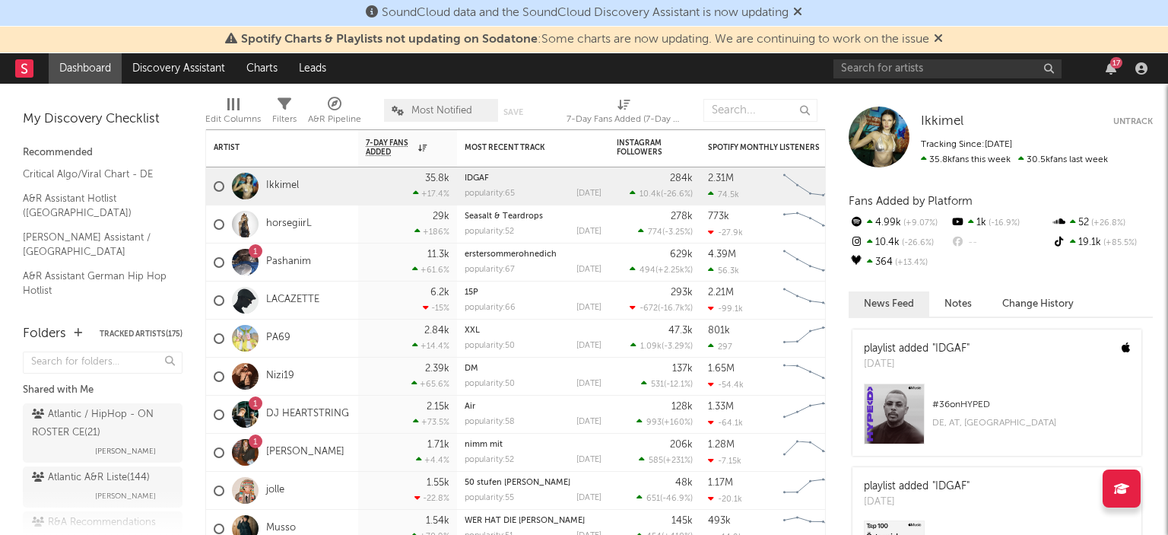  I want to click on div: 4.39M, so click(722, 254).